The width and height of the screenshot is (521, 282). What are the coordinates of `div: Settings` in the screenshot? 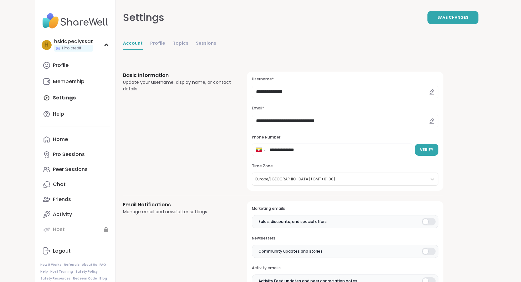 It's located at (143, 18).